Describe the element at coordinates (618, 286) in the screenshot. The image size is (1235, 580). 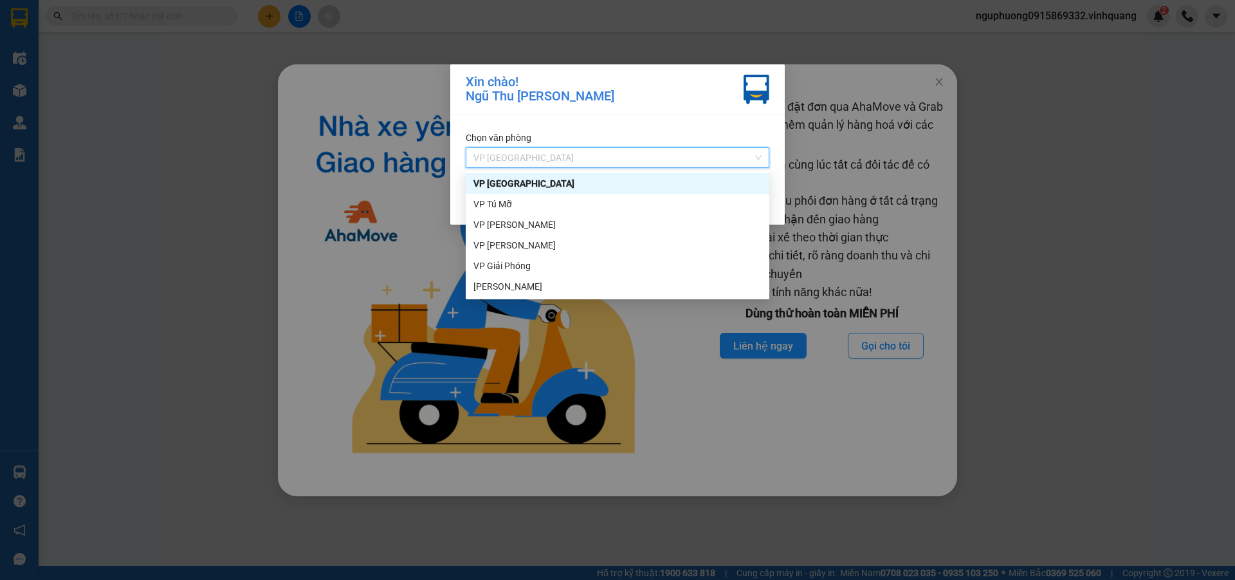
I see `div: VP DƯƠNG ĐÌNH NGHỆ` at that location.